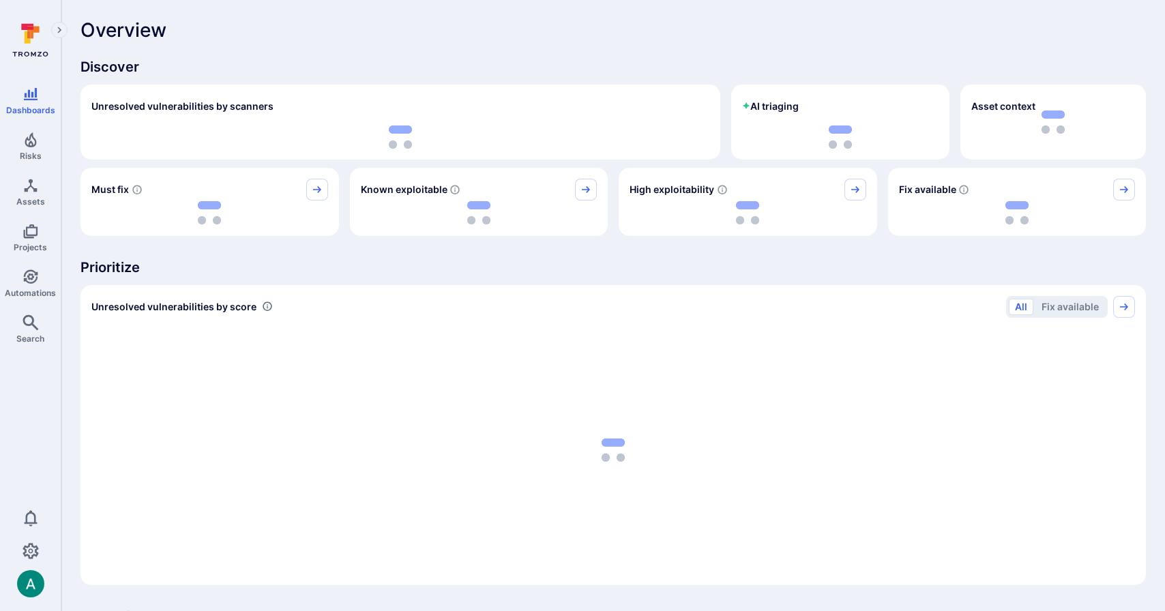 This screenshot has height=611, width=1165. I want to click on button: Fix available, so click(1070, 307).